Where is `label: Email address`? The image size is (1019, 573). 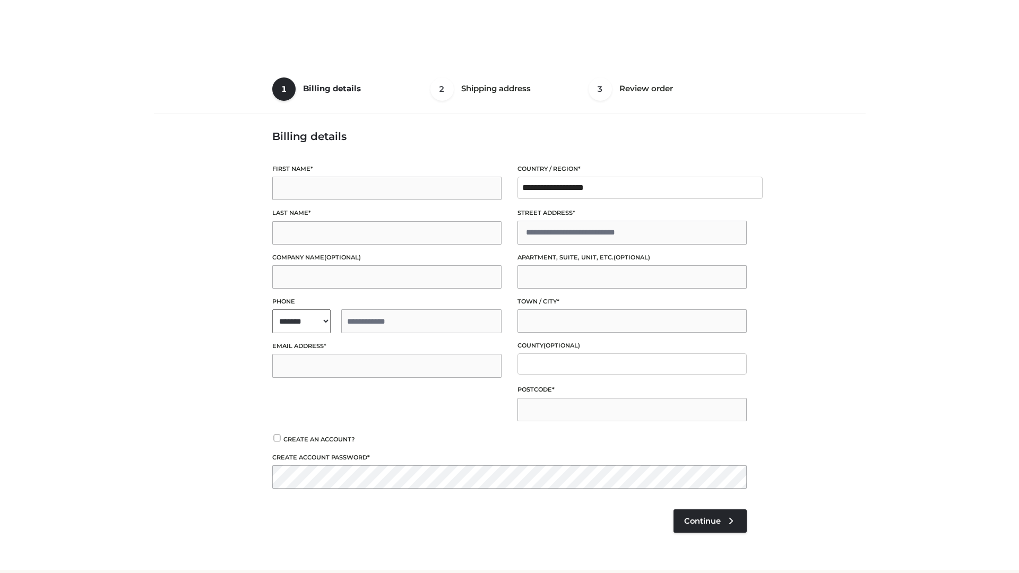 label: Email address is located at coordinates (387, 346).